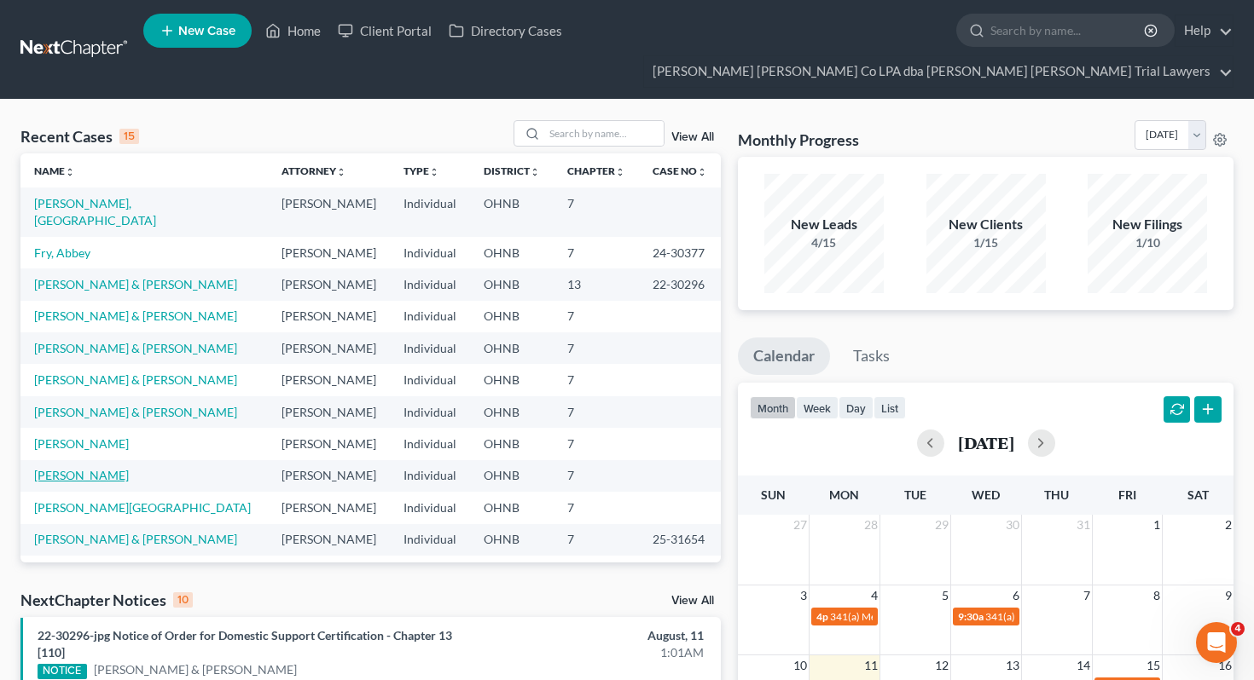 Image resolution: width=1254 pixels, height=680 pixels. What do you see at coordinates (292, 31) in the screenshot?
I see `a: Home` at bounding box center [292, 31].